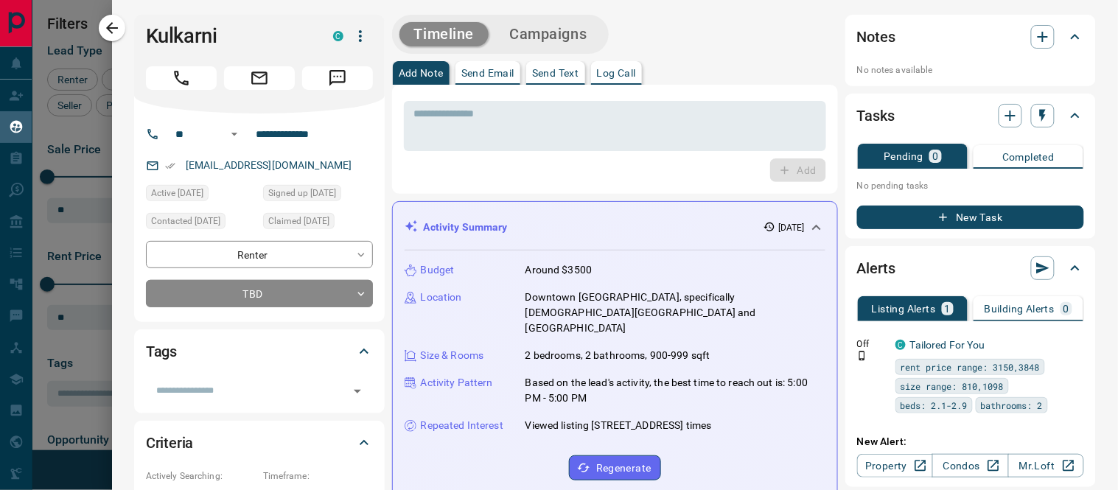 Image resolution: width=1118 pixels, height=490 pixels. Describe the element at coordinates (895, 466) in the screenshot. I see `a: Property` at that location.